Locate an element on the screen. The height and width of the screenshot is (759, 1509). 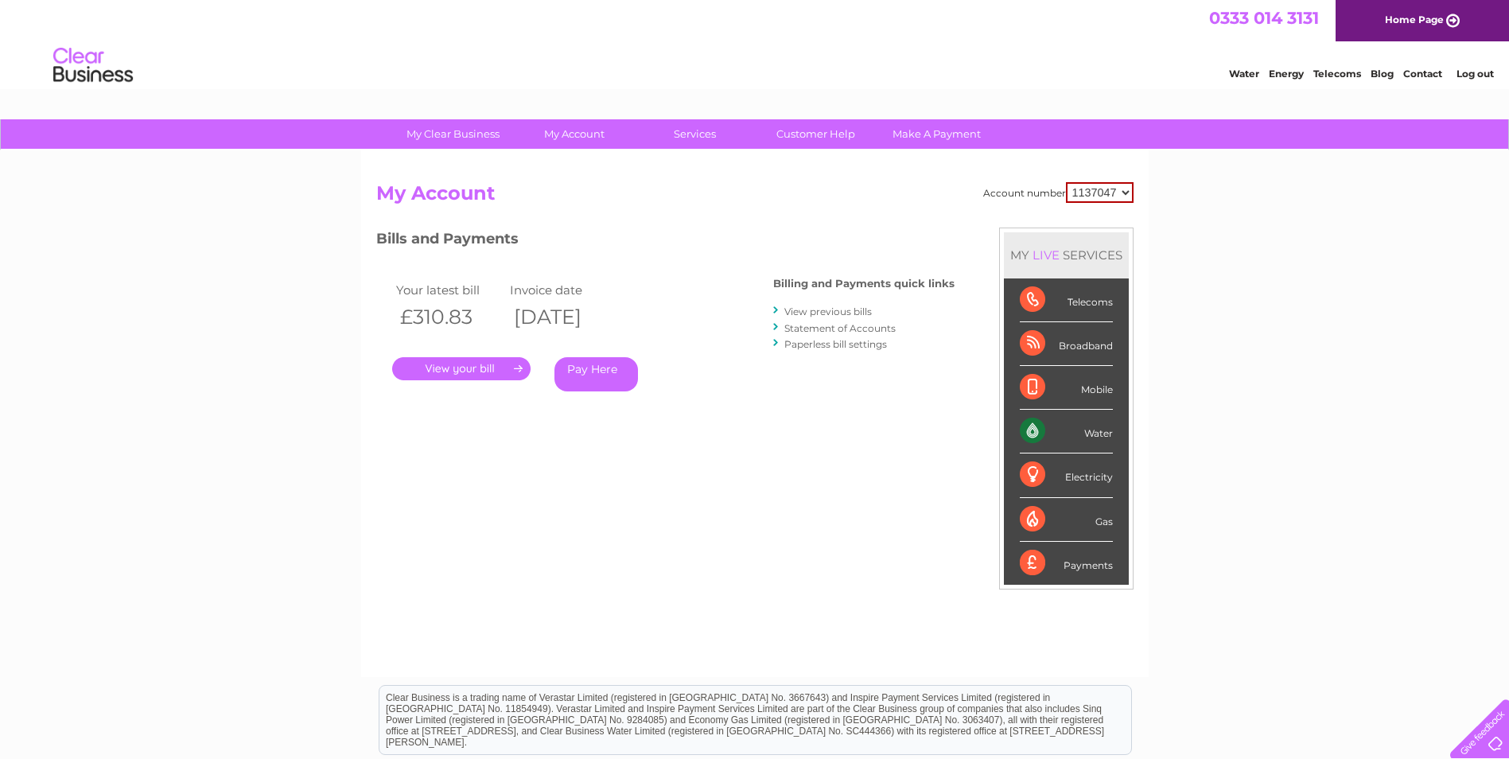
a: Pay Here is located at coordinates (596, 374).